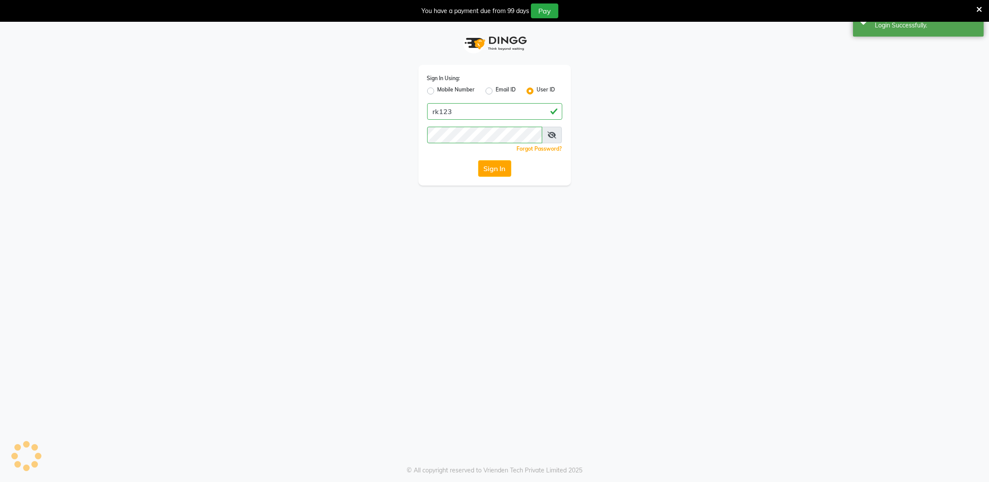  Describe the element at coordinates (456, 91) in the screenshot. I see `label: Mobile Number` at that location.